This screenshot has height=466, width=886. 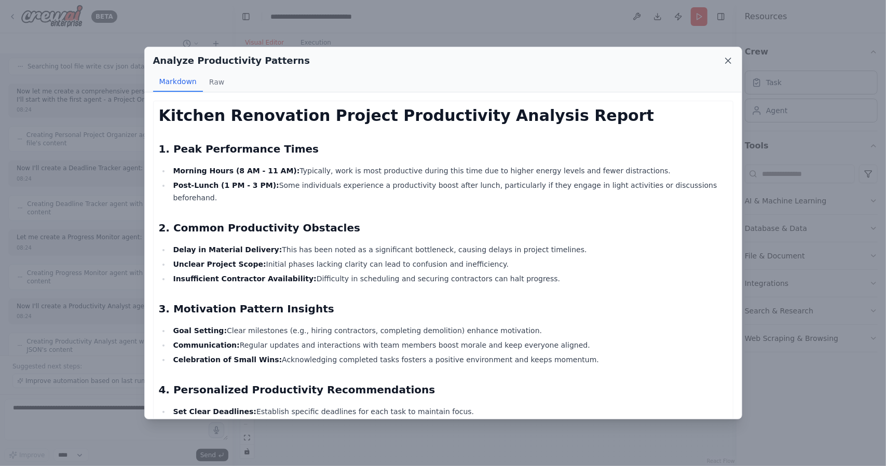 What do you see at coordinates (449, 264) in the screenshot?
I see `li: Initial phases lacking clarity can lead to confusion and inefficiency.` at bounding box center [449, 264].